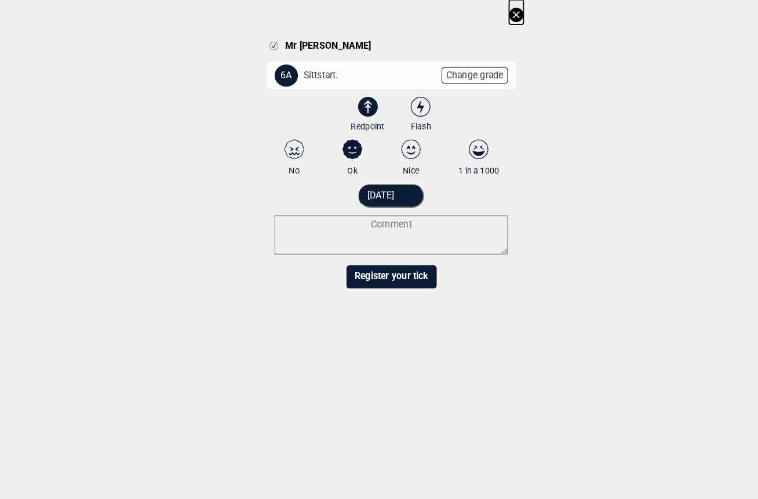 The width and height of the screenshot is (758, 499). Describe the element at coordinates (398, 165) in the screenshot. I see `span: Nice` at that location.